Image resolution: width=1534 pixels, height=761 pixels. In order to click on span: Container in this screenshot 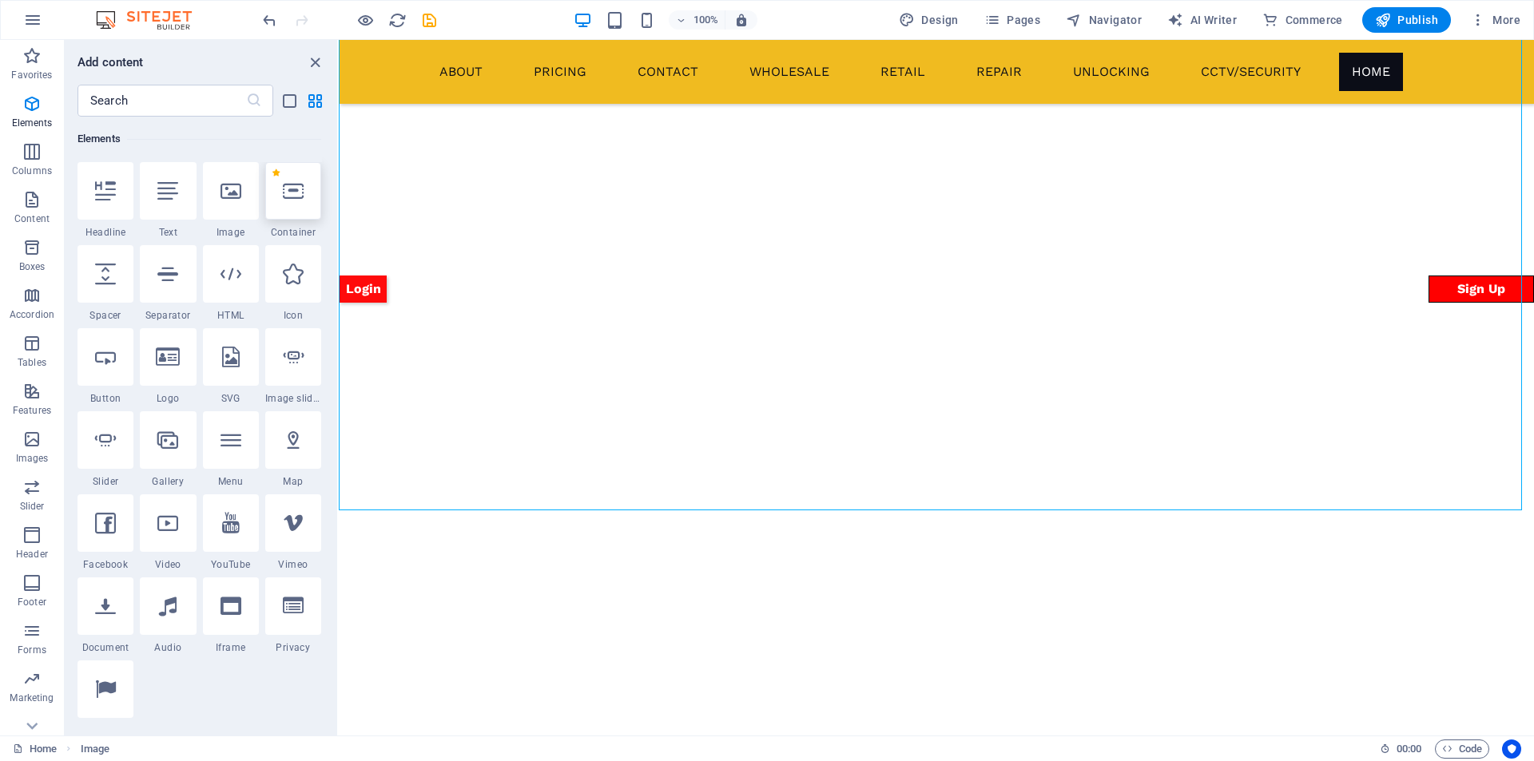, I will do `click(293, 232)`.